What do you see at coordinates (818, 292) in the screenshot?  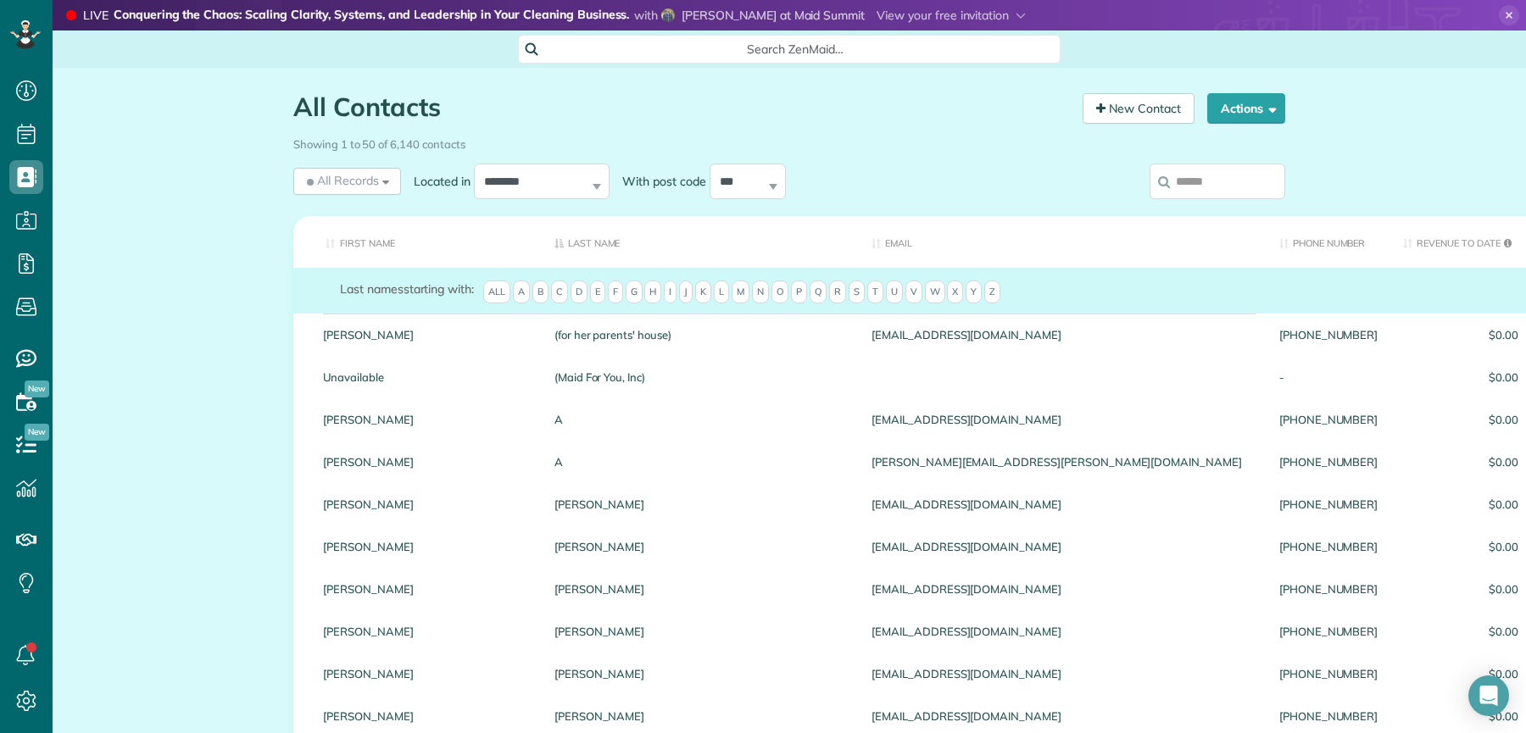 I see `span: Q` at bounding box center [818, 292].